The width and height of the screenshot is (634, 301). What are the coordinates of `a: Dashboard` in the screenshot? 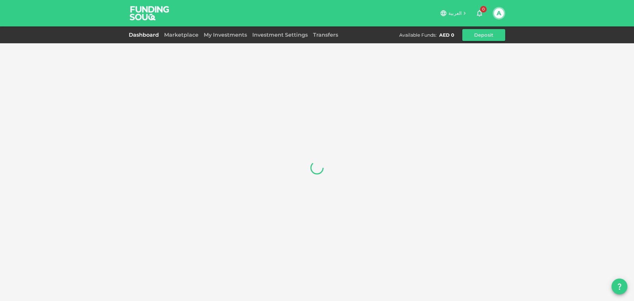 It's located at (145, 35).